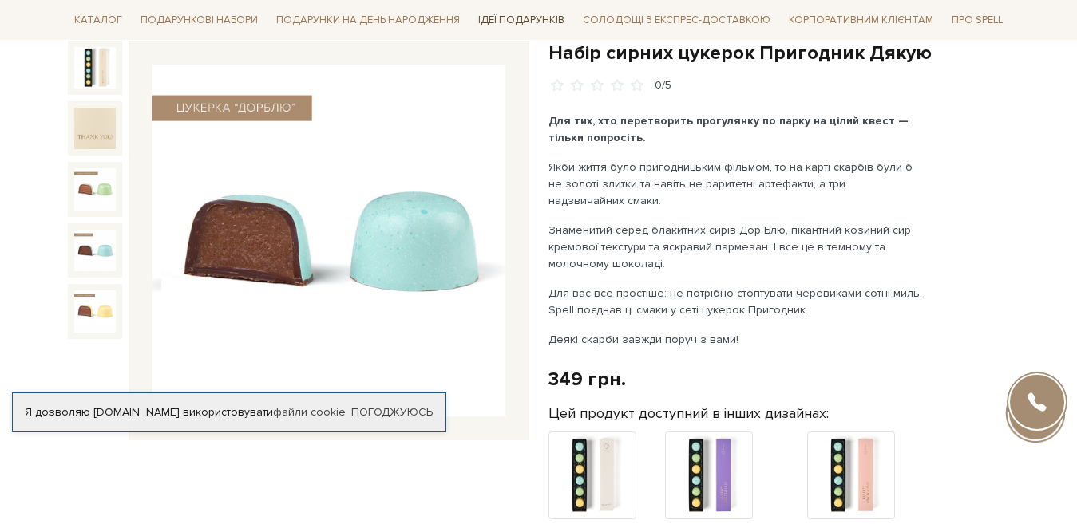  I want to click on p: Знаменитий серед блакитних сирів Дор Блю, пікантний козиний сир кремової текстури та яскравий пар..., so click(735, 247).